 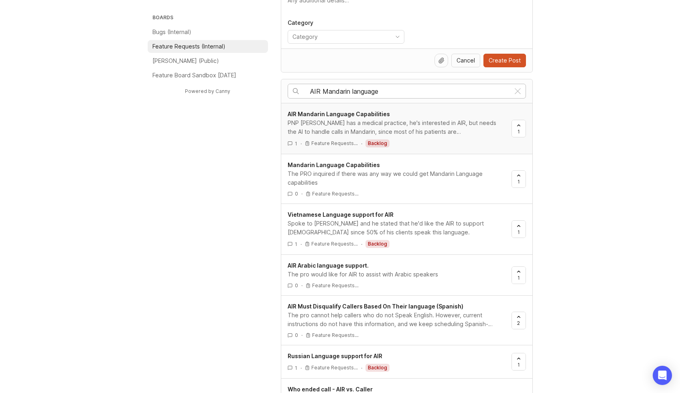 What do you see at coordinates (399, 320) in the screenshot?
I see `a: AIR Must Disqualify Callers Based On Their language (Spanish)The pro cannot help callers who do n...` at bounding box center [399, 320].